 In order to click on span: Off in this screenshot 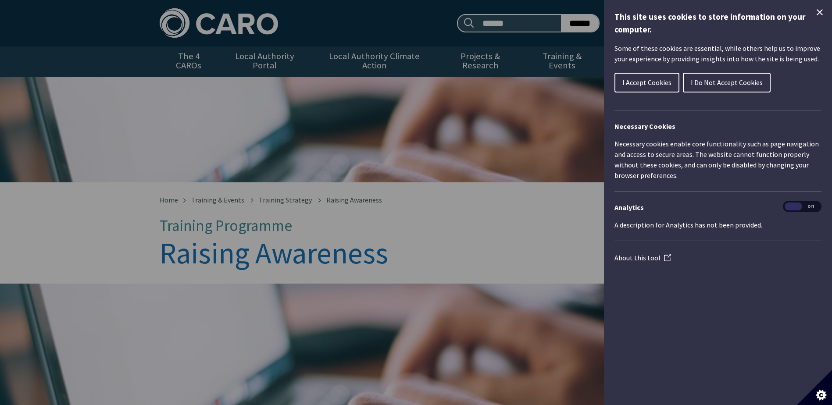, I will do `click(811, 207)`.